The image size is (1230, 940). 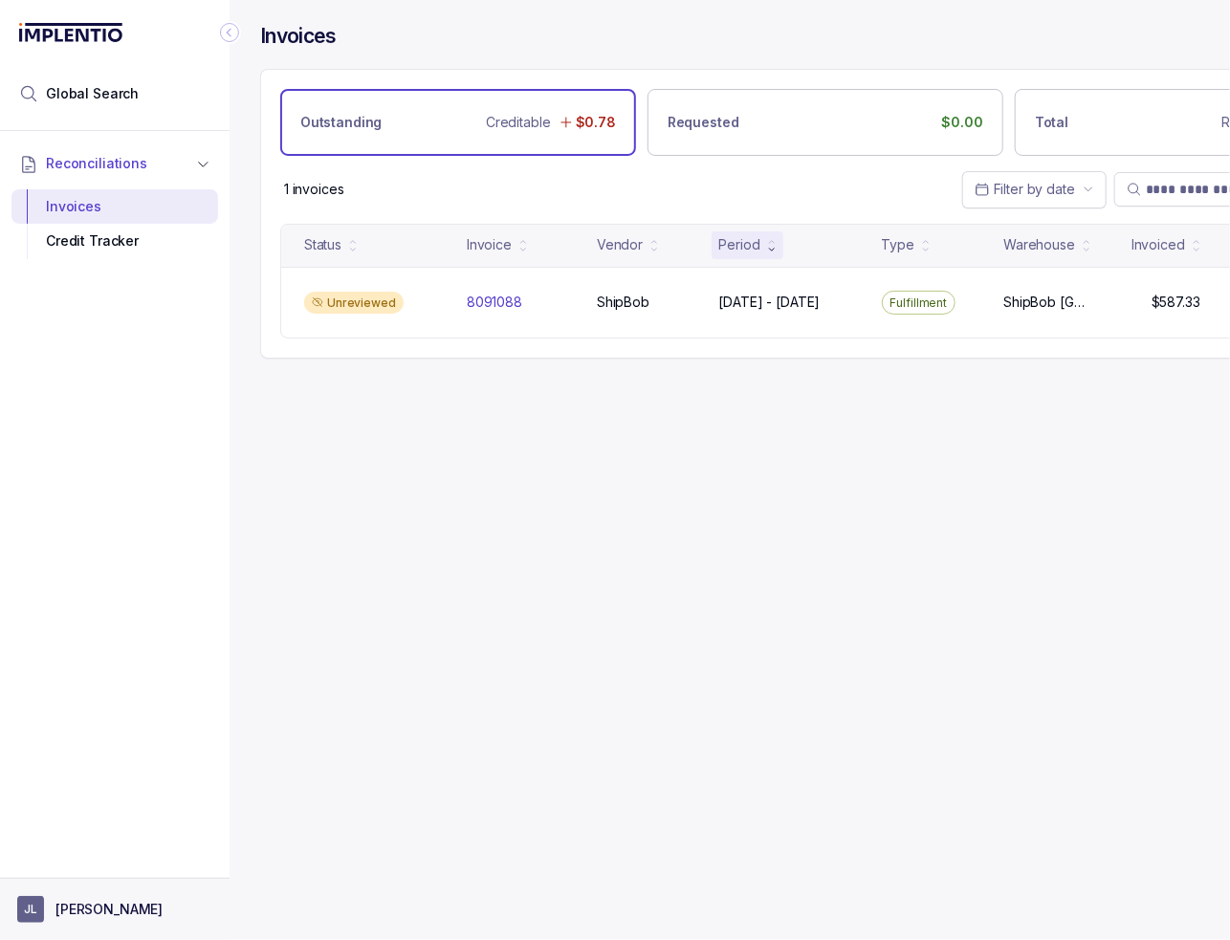 I want to click on button: Reconciliations, so click(x=115, y=164).